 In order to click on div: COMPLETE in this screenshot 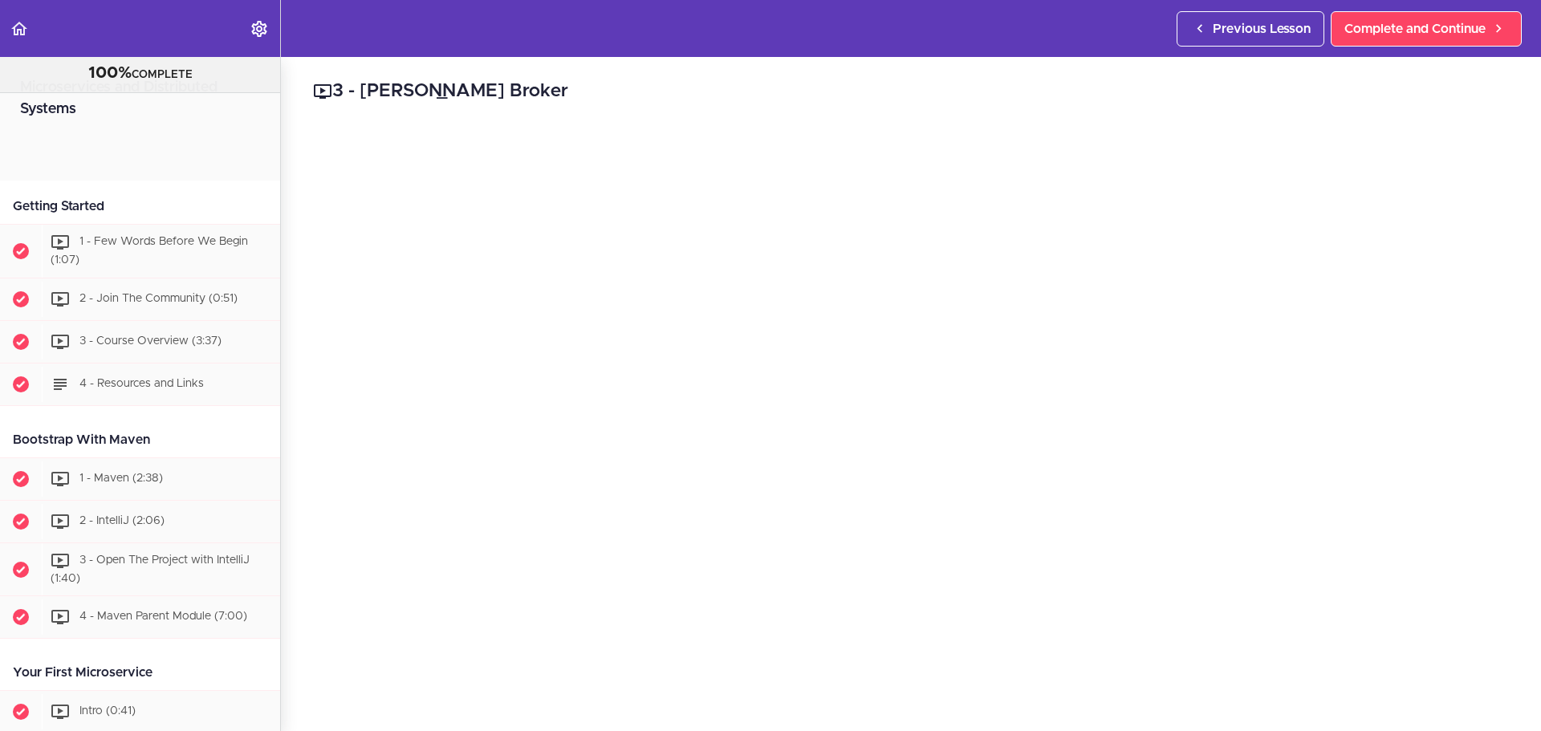, I will do `click(140, 74)`.